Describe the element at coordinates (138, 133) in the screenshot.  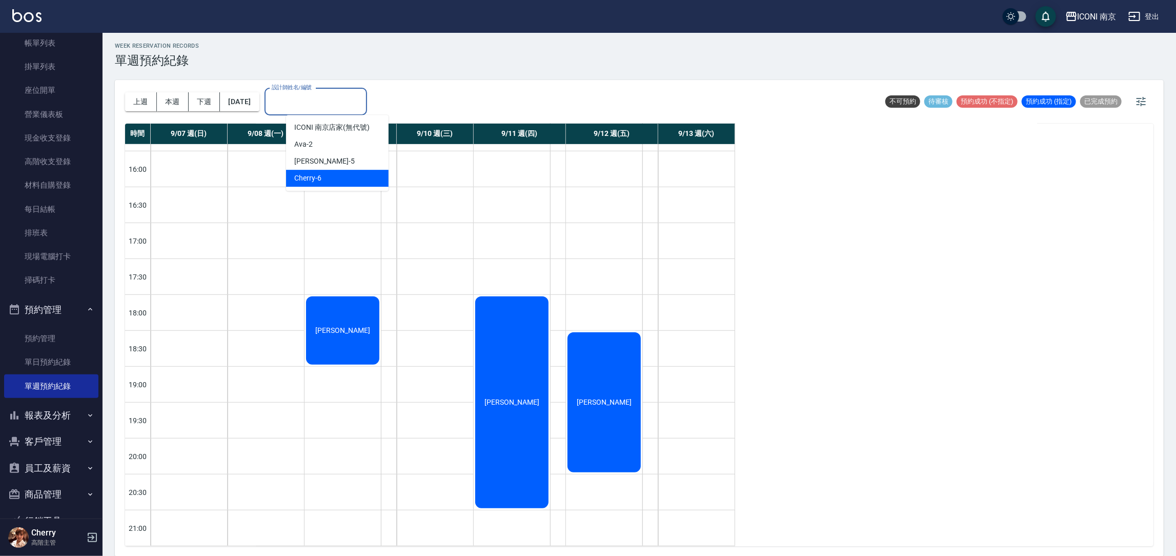
I see `div: 15:30` at that location.